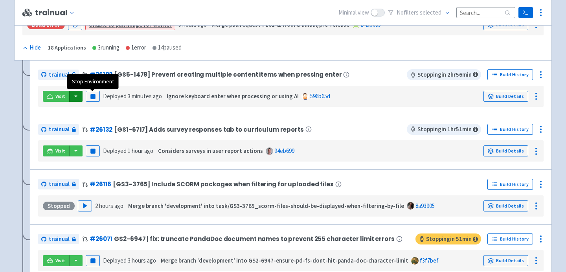  I want to click on span: Minimal view, so click(354, 13).